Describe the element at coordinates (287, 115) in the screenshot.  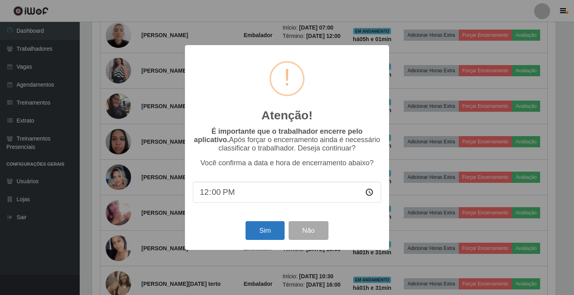
I see `h2: Atenção!` at that location.